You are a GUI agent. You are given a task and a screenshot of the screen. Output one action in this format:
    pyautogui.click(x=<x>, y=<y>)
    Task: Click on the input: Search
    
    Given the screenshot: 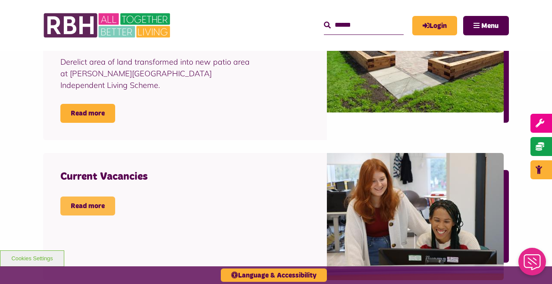 What is the action you would take?
    pyautogui.click(x=363, y=25)
    